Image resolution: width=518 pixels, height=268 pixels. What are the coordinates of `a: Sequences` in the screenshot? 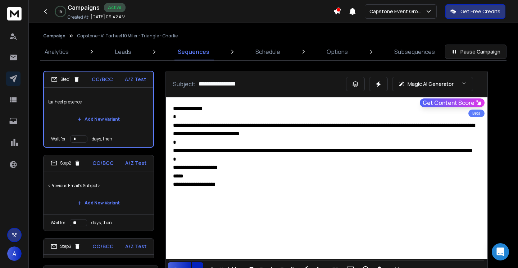 It's located at (193, 52).